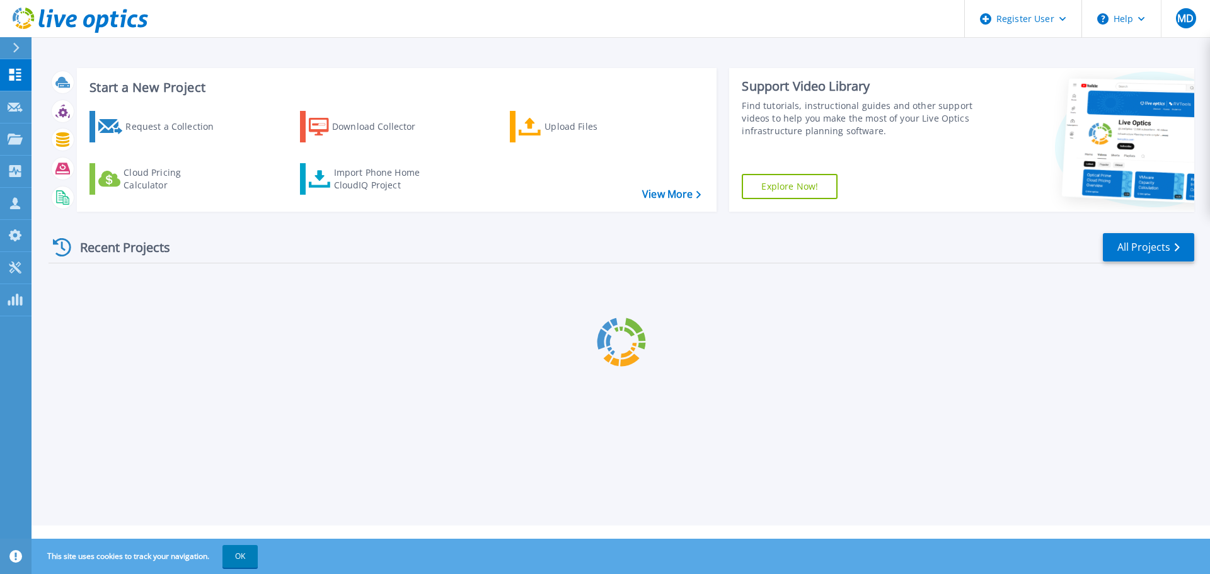 This screenshot has width=1210, height=574. Describe the element at coordinates (146, 557) in the screenshot. I see `span: This site uses cookies to track your navigation.` at that location.